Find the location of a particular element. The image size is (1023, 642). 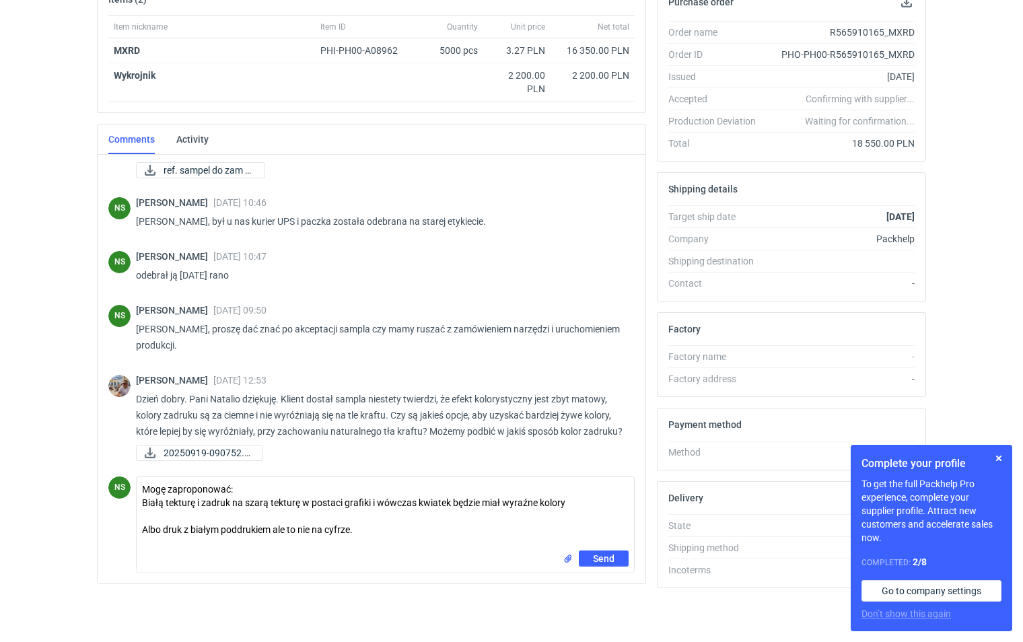

span: ref. sampel do zam R... is located at coordinates (209, 170).